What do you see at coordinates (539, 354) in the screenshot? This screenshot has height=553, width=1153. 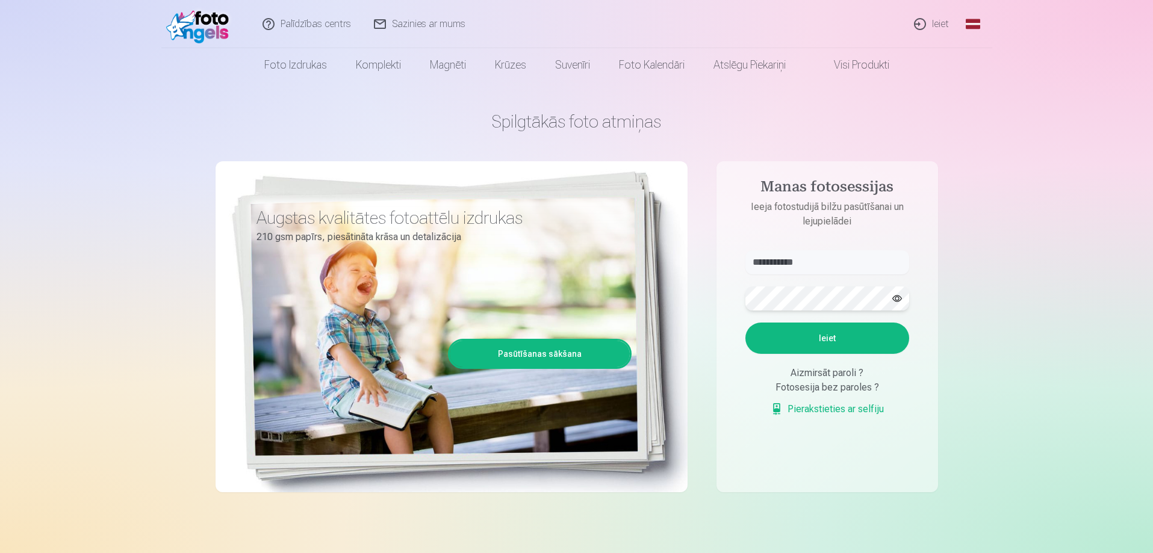 I see `a: Pasūtīšanas sākšana` at bounding box center [539, 354].